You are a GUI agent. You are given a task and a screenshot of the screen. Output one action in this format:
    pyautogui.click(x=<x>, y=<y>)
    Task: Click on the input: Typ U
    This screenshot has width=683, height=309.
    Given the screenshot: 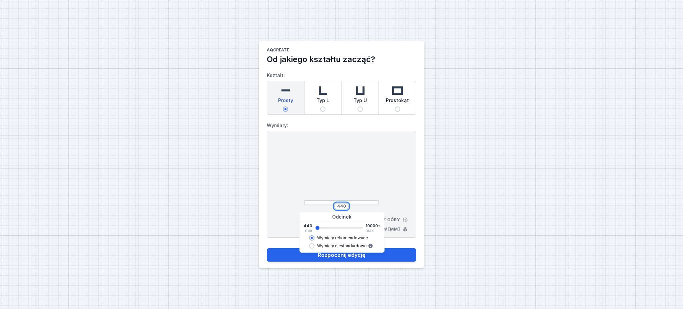 What is the action you would take?
    pyautogui.click(x=360, y=109)
    